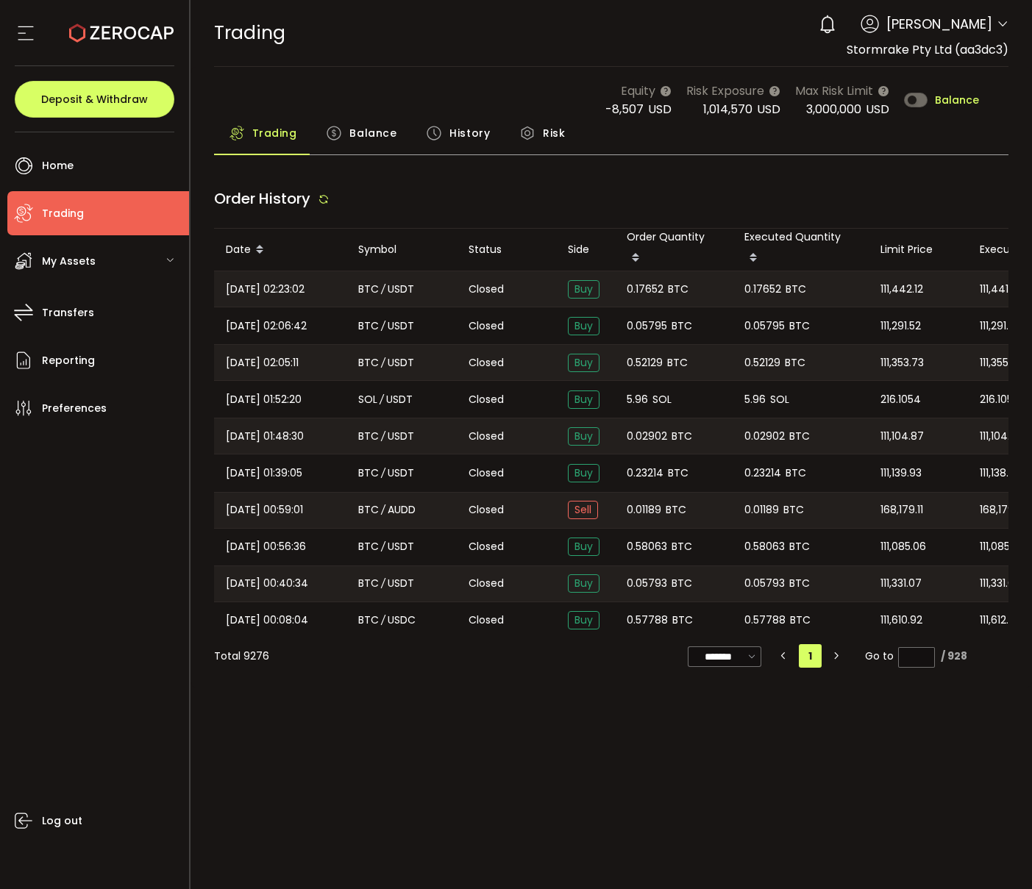 This screenshot has width=1032, height=889. I want to click on span: 0.17652, so click(645, 289).